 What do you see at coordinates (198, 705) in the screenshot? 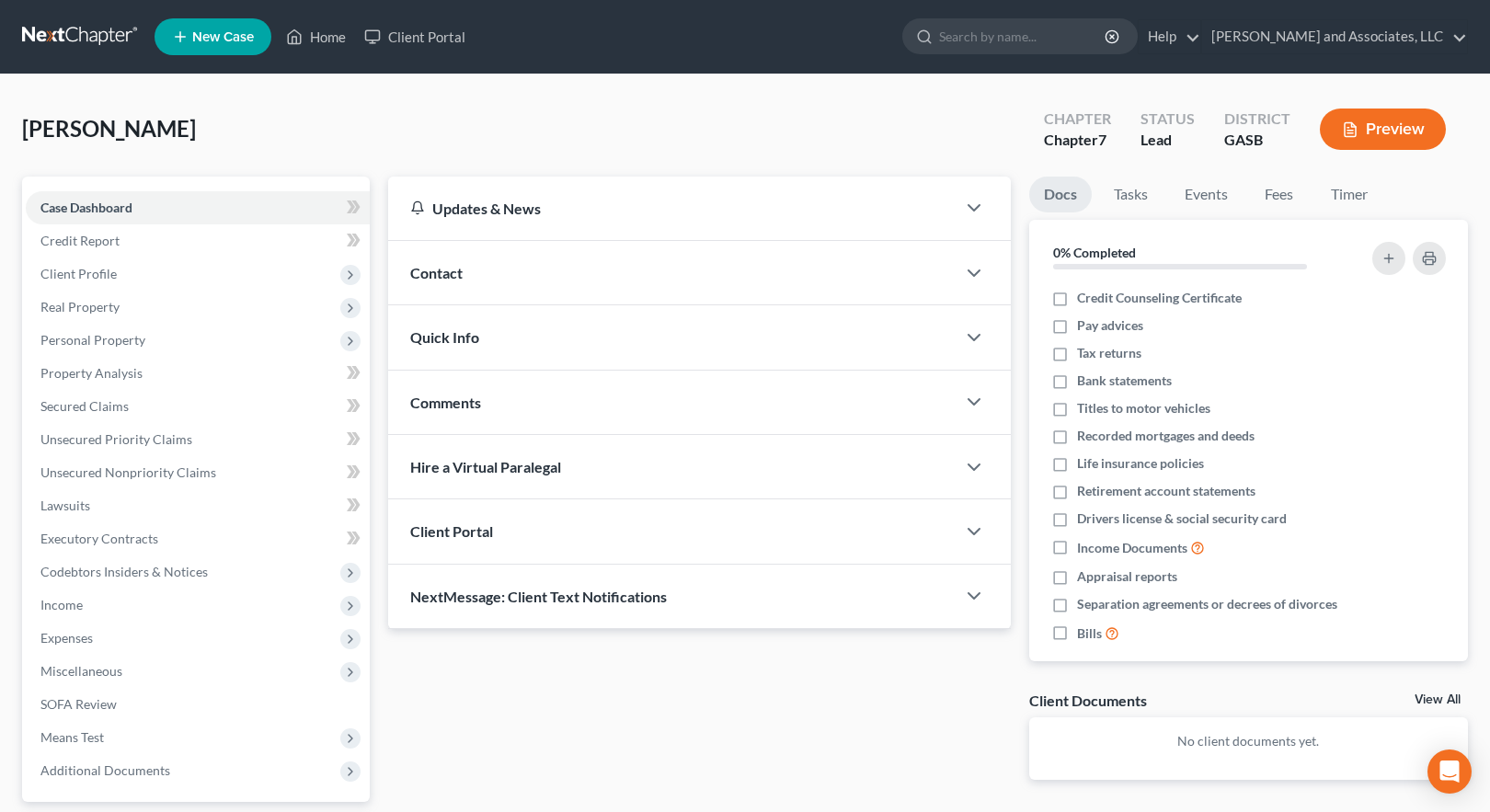
I see `a: SOFA Review` at bounding box center [198, 705].